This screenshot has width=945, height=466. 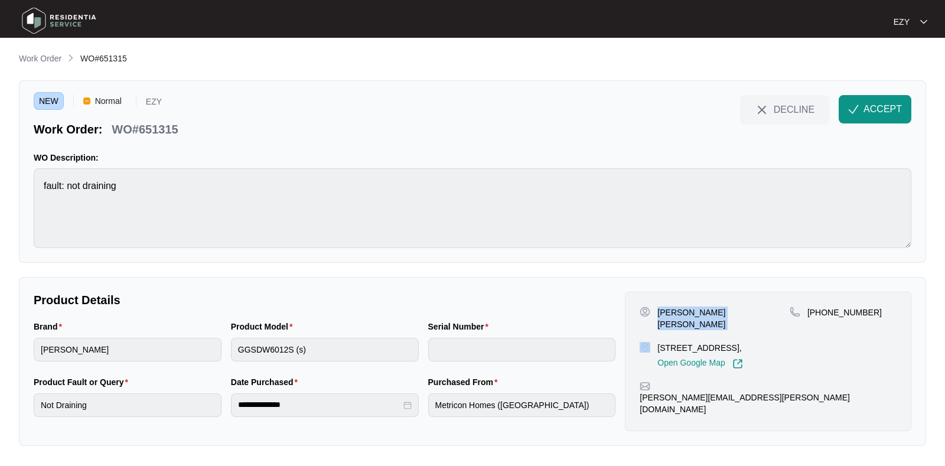 What do you see at coordinates (128, 405) in the screenshot?
I see `input: Product Fault or Query` at bounding box center [128, 405].